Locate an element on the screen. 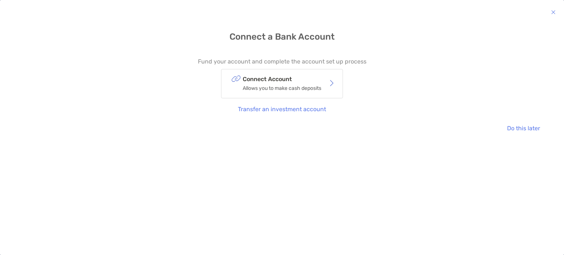 The image size is (564, 255). img: button icon is located at coordinates (553, 12).